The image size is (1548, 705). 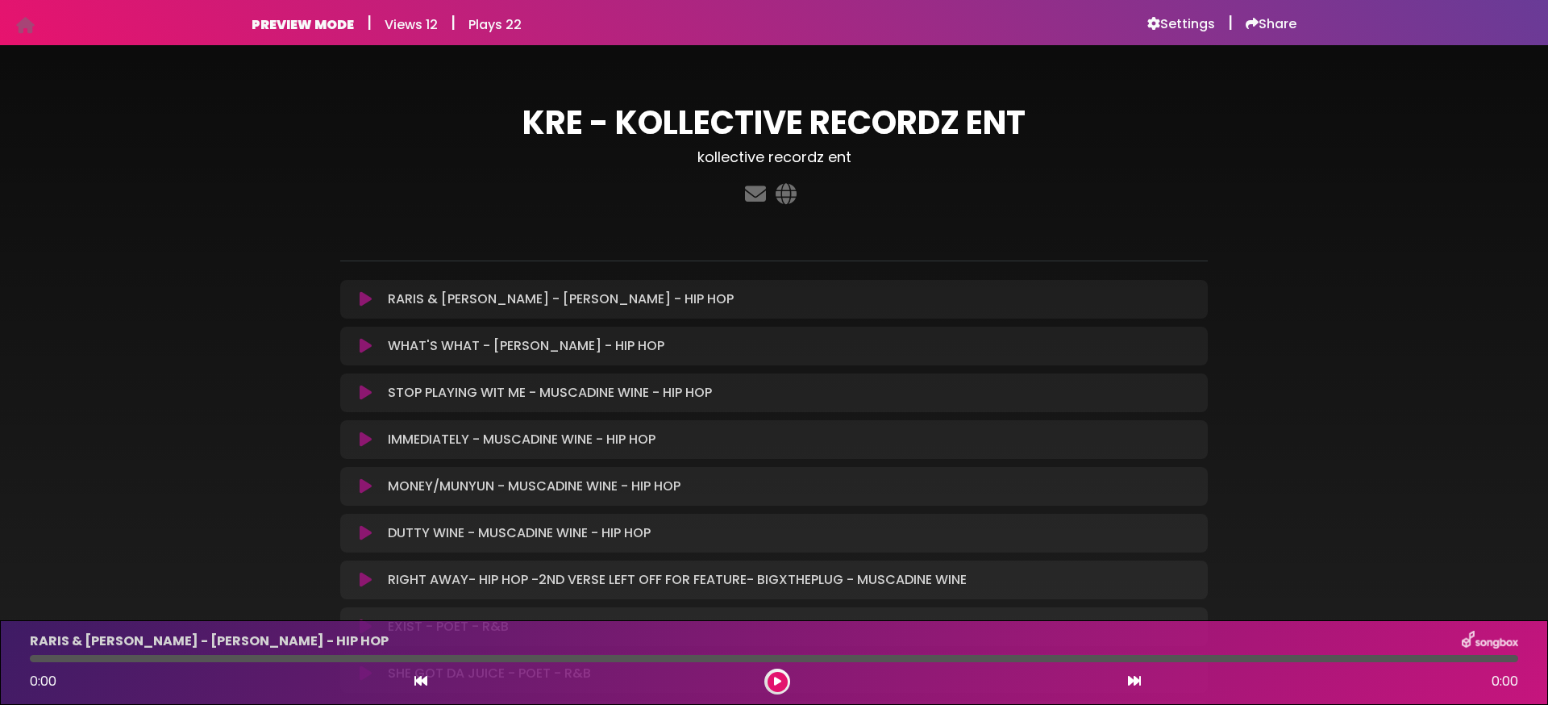 What do you see at coordinates (1490, 641) in the screenshot?
I see `img: songbox-logo-white.png` at bounding box center [1490, 641].